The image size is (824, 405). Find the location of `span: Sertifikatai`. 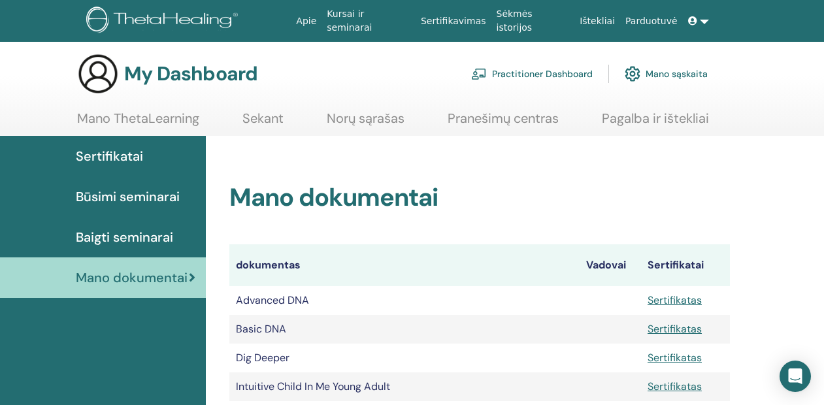

span: Sertifikatai is located at coordinates (109, 156).